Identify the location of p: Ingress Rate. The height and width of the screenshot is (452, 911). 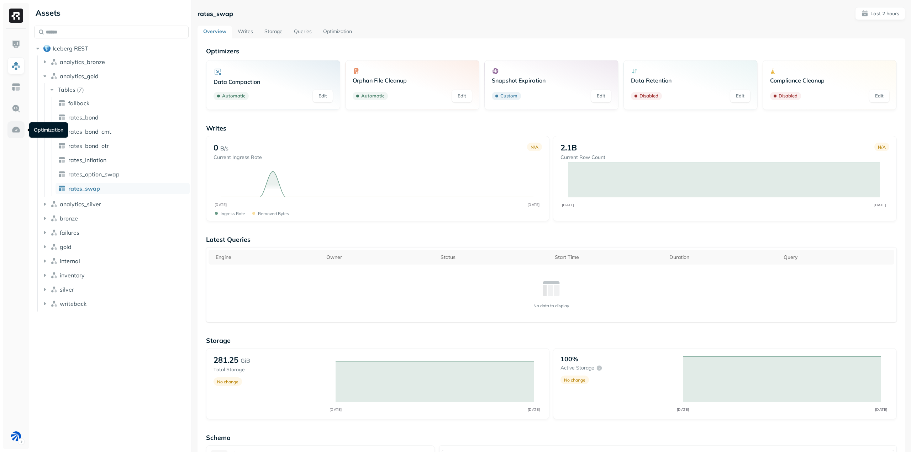
(233, 213).